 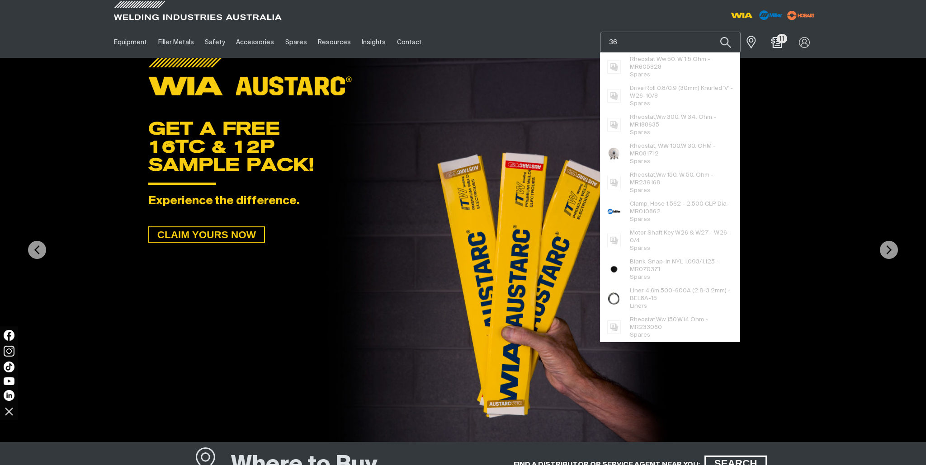 I want to click on span: Motor Shaft Key W26 & W27 - W26-0/4, so click(x=682, y=237).